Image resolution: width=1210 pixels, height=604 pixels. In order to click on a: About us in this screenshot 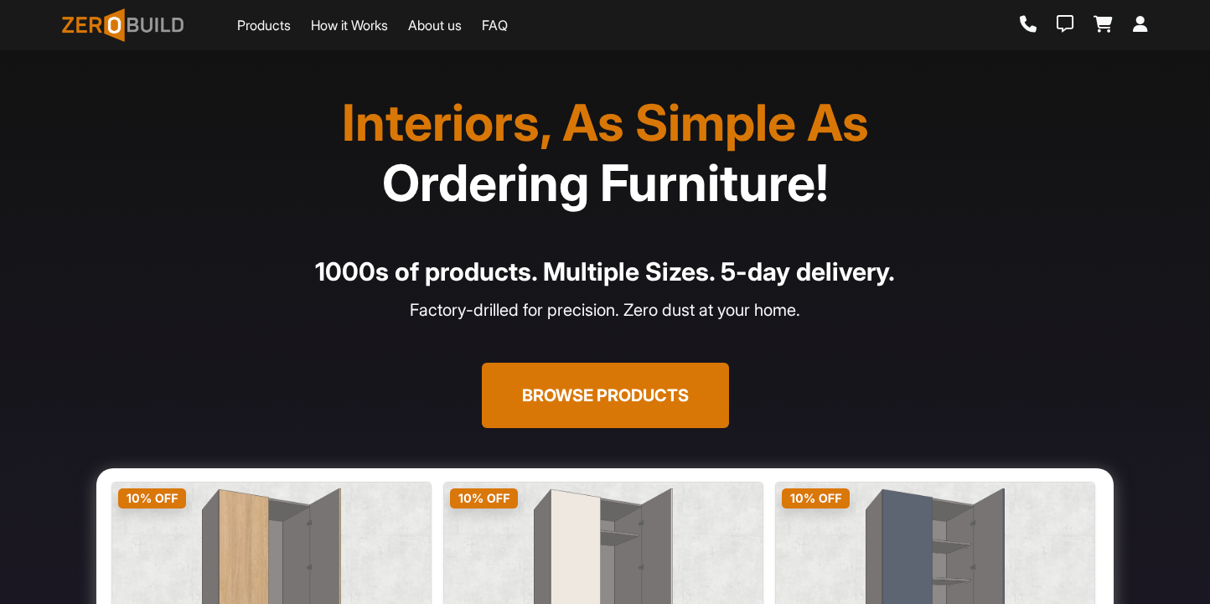, I will do `click(435, 25)`.